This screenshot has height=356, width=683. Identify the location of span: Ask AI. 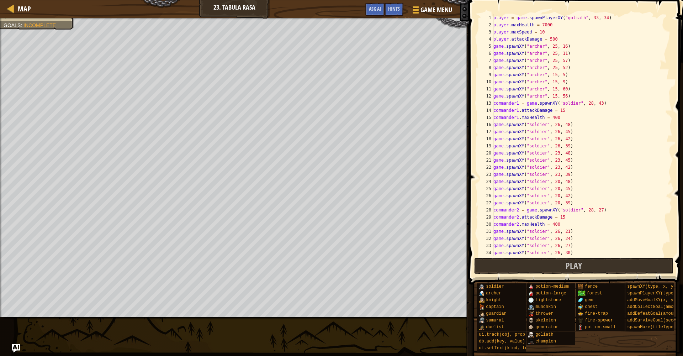
(375, 9).